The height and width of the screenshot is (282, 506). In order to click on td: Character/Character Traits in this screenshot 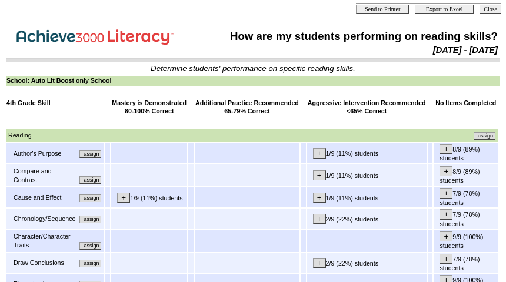, I will do `click(44, 241)`.